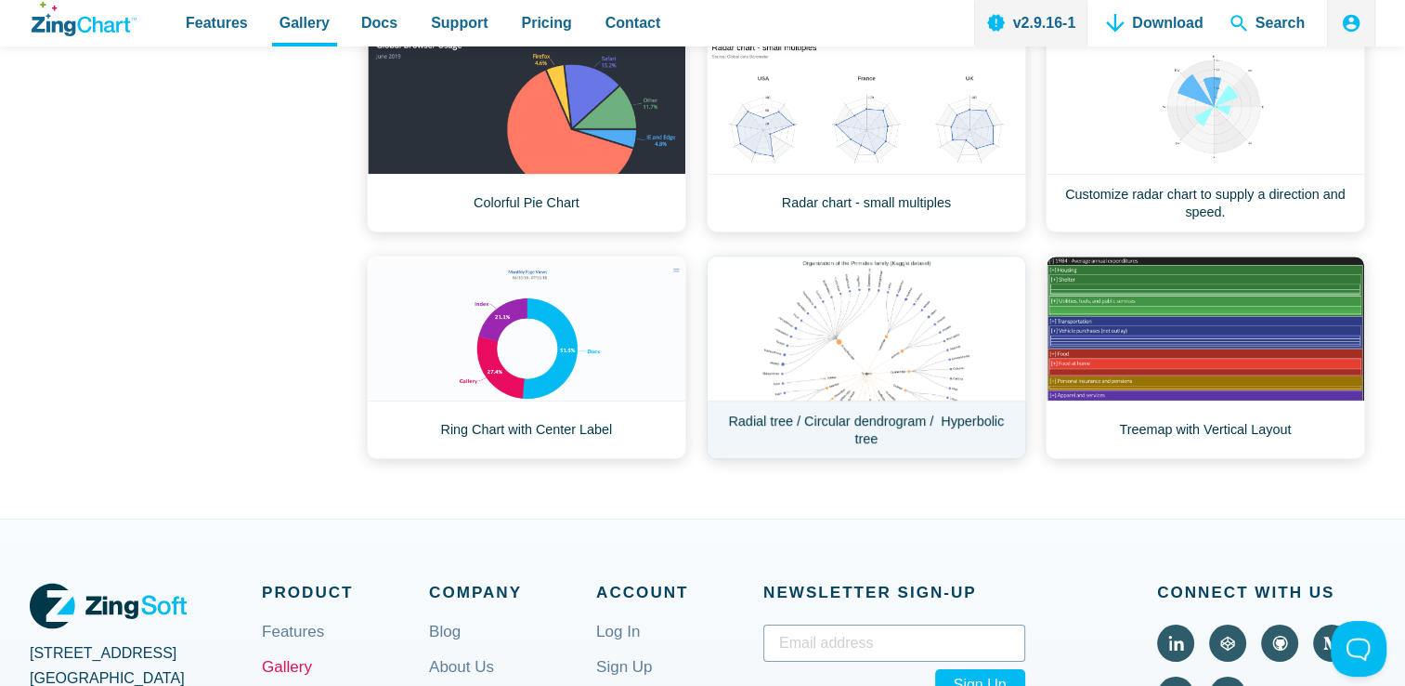  I want to click on span: Contact, so click(634, 22).